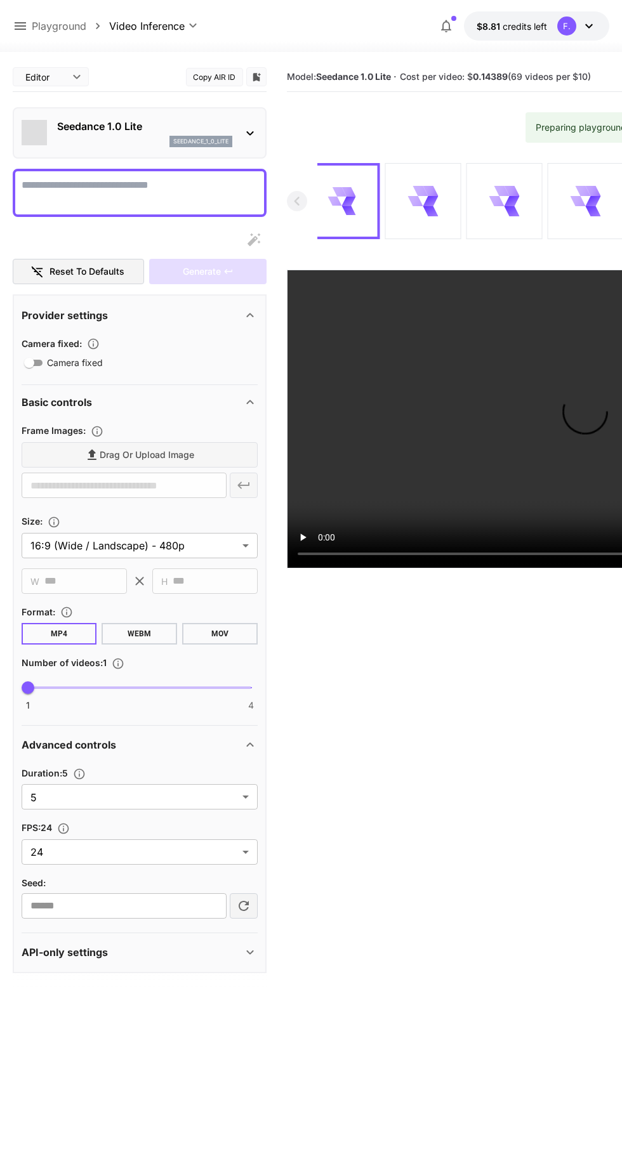 The height and width of the screenshot is (1166, 622). Describe the element at coordinates (79, 774) in the screenshot. I see `button: Set the number of duration` at that location.